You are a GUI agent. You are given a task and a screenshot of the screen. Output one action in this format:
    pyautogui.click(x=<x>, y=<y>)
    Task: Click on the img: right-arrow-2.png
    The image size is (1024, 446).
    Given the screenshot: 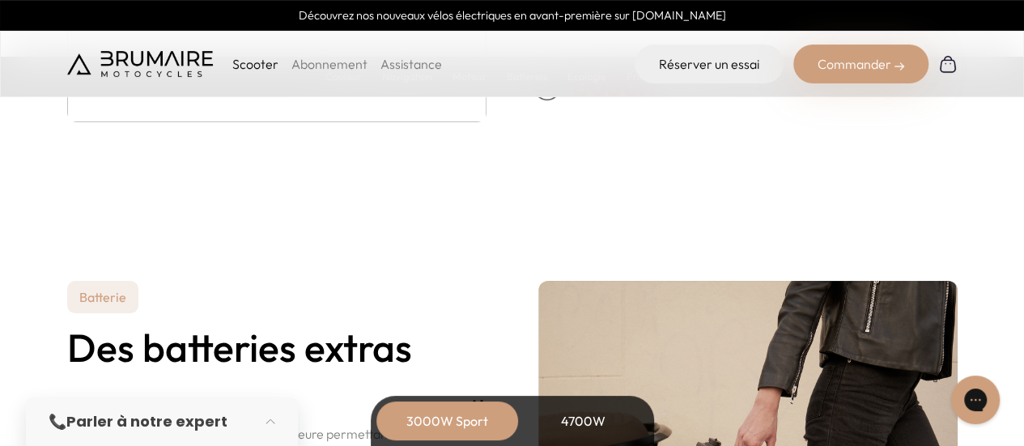 What is the action you would take?
    pyautogui.click(x=899, y=66)
    